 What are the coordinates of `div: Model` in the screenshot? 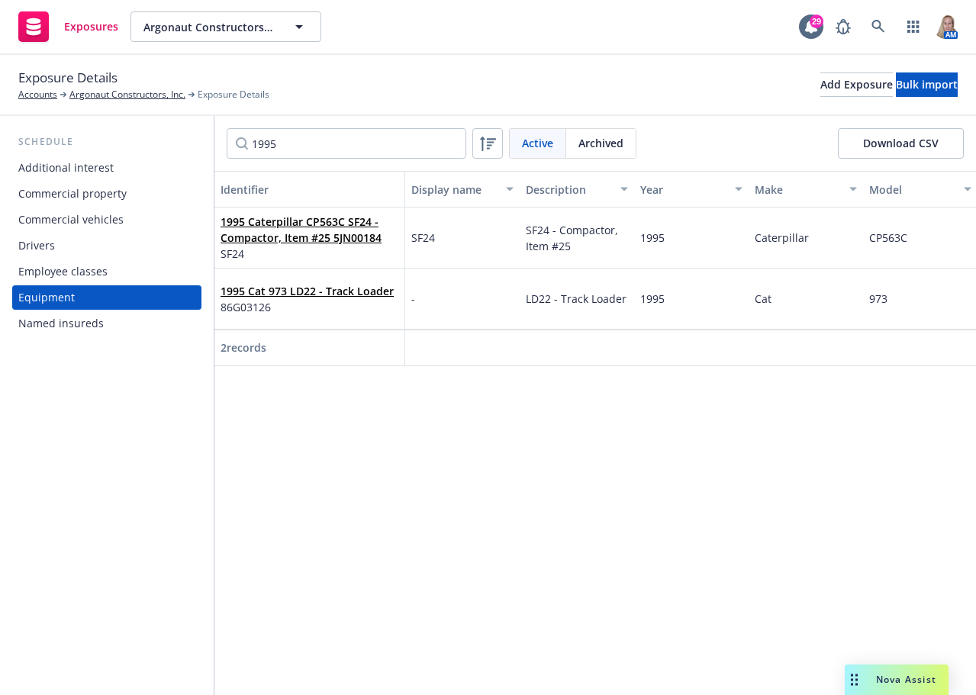 It's located at (912, 189).